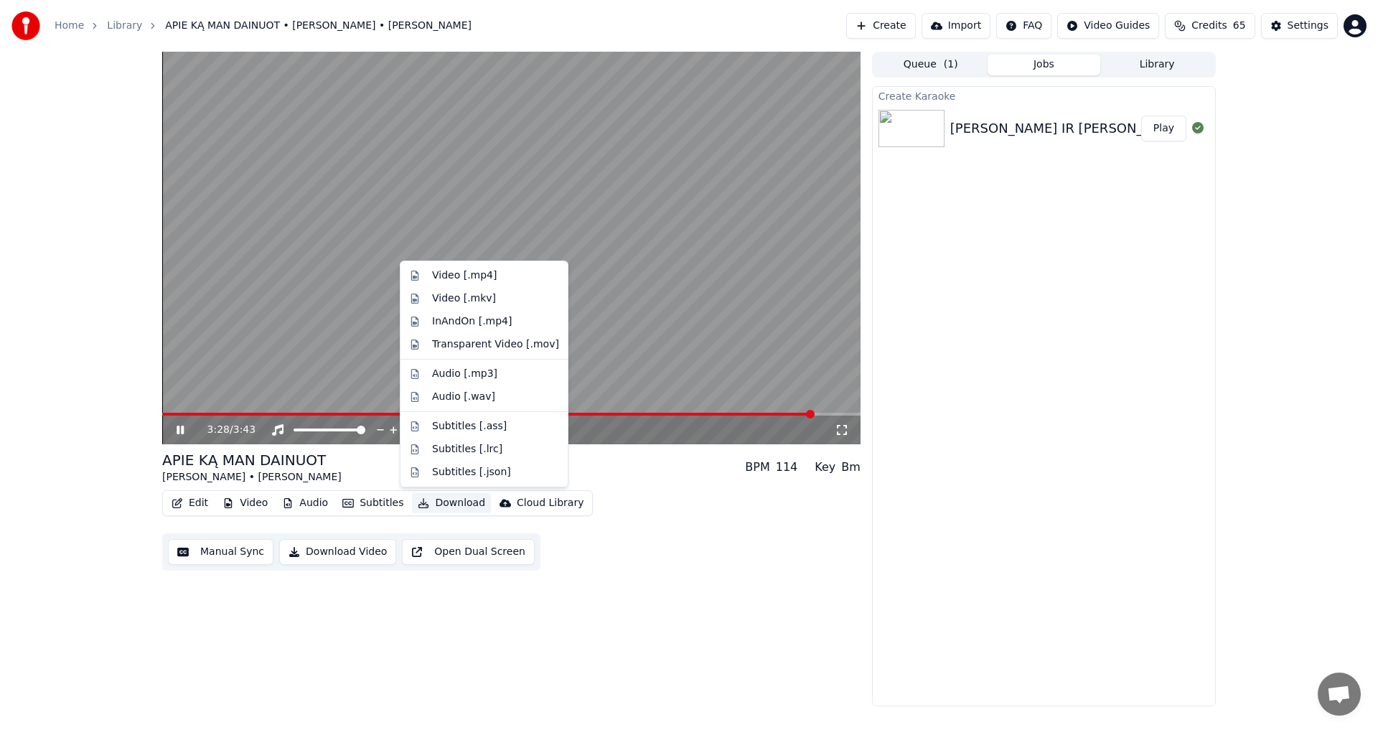  Describe the element at coordinates (1157, 65) in the screenshot. I see `button: Library` at that location.